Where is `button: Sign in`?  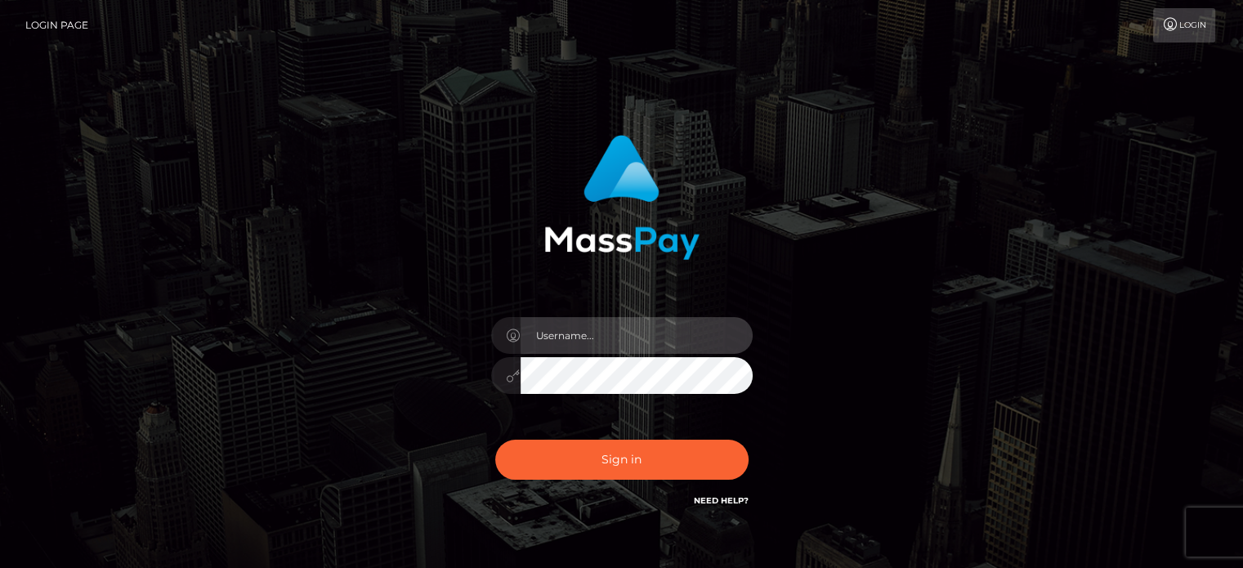 button: Sign in is located at coordinates (622, 459).